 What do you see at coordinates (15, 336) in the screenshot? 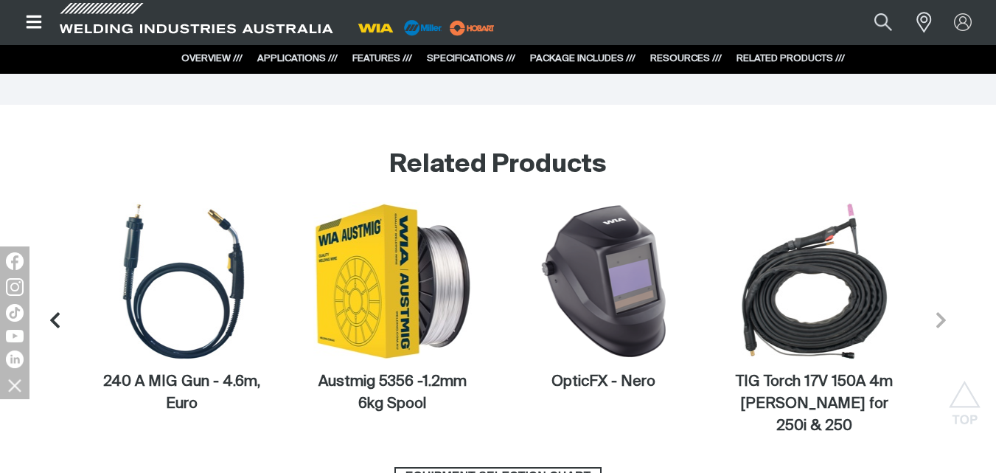
I see `img: YouTube` at bounding box center [15, 336].